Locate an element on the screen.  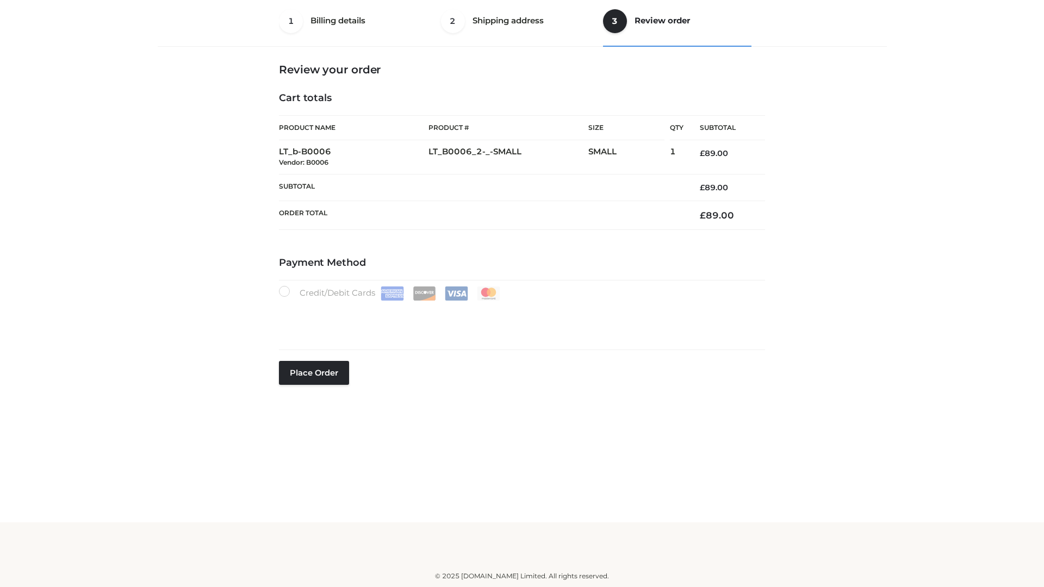
h4: Payment Method is located at coordinates (522, 263).